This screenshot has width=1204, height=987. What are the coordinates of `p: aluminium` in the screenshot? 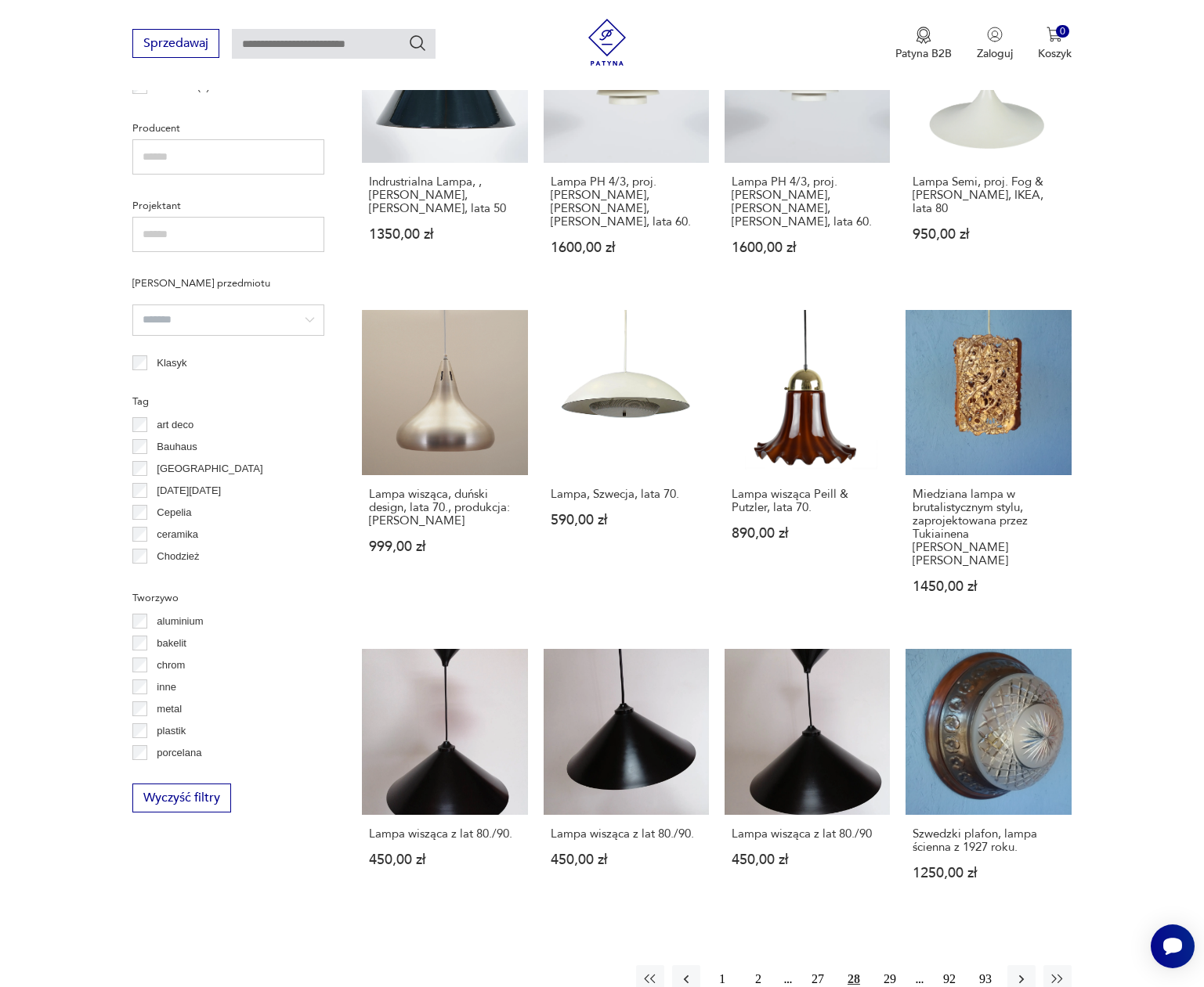 It's located at (179, 621).